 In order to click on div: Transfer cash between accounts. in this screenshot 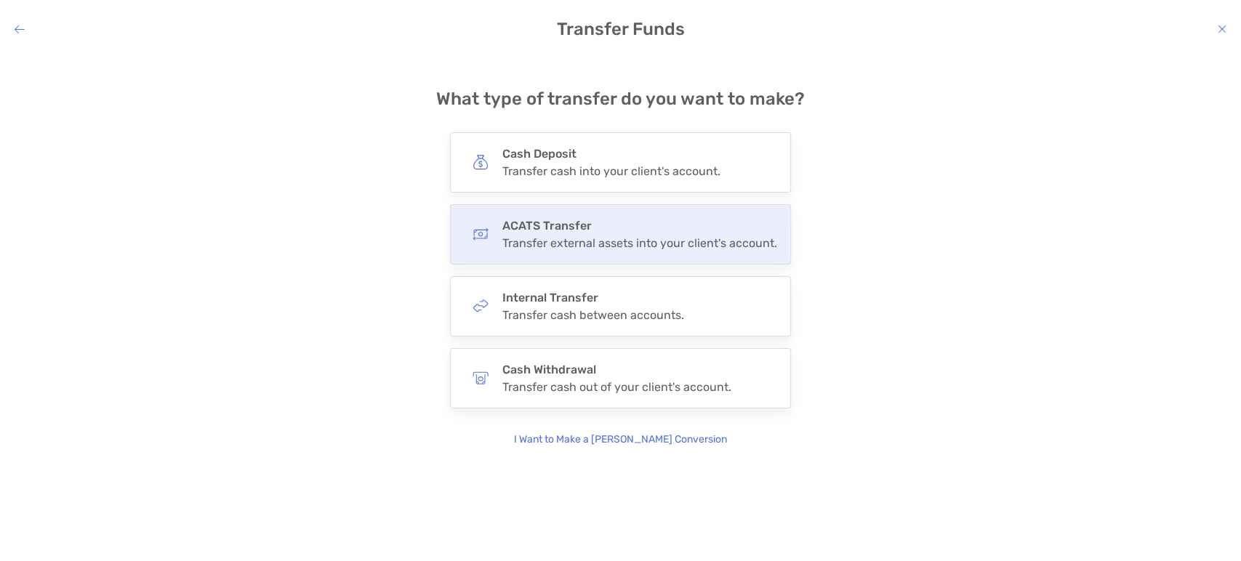, I will do `click(593, 315)`.